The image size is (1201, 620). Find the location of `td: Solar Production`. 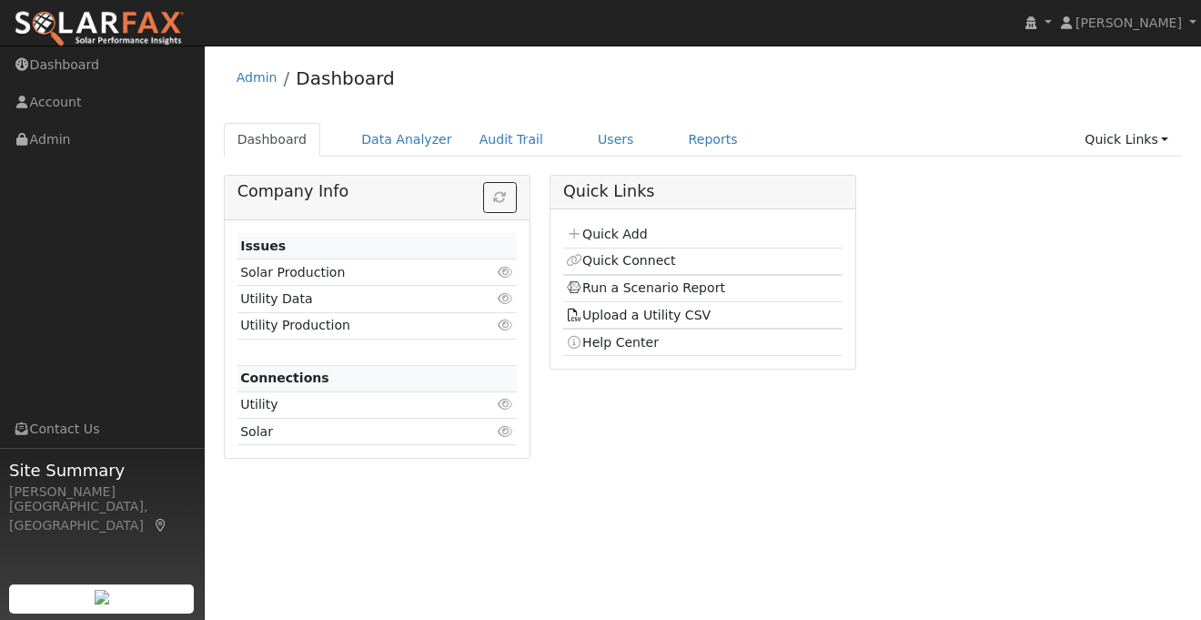

td: Solar Production is located at coordinates (354, 272).